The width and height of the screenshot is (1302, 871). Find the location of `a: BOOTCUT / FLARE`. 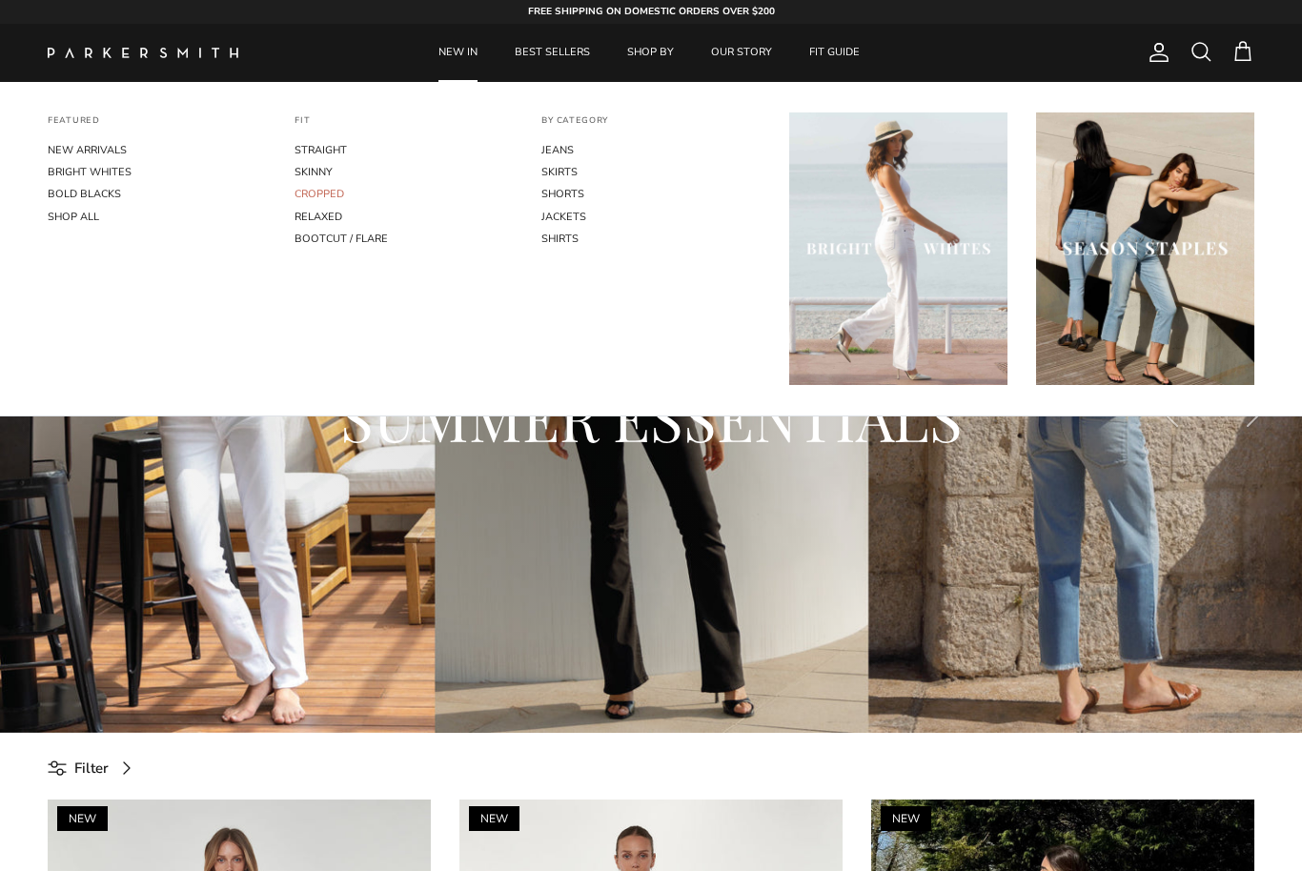

a: BOOTCUT / FLARE is located at coordinates (403, 238).